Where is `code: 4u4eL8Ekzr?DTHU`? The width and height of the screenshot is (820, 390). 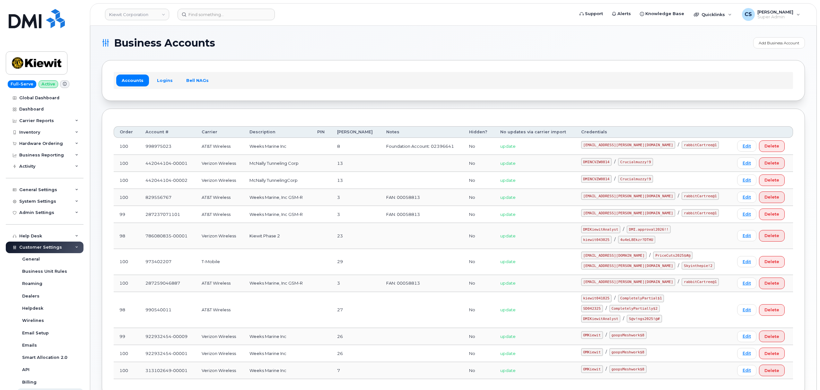 code: 4u4eL8Ekzr?DTHU is located at coordinates (637, 240).